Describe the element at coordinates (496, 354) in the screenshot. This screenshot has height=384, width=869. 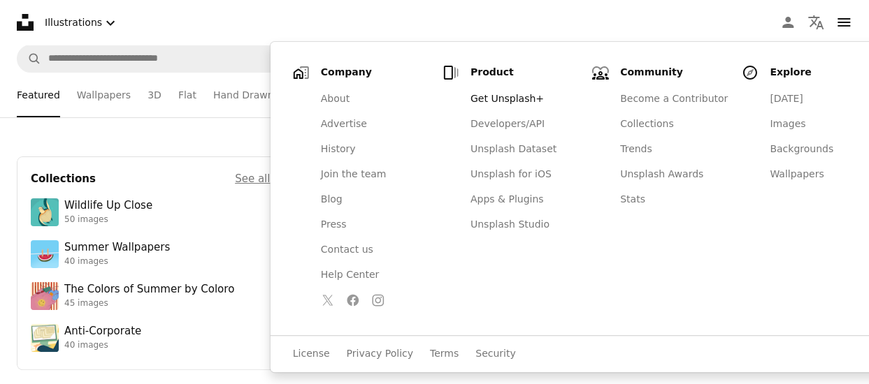
I see `a: Security` at that location.